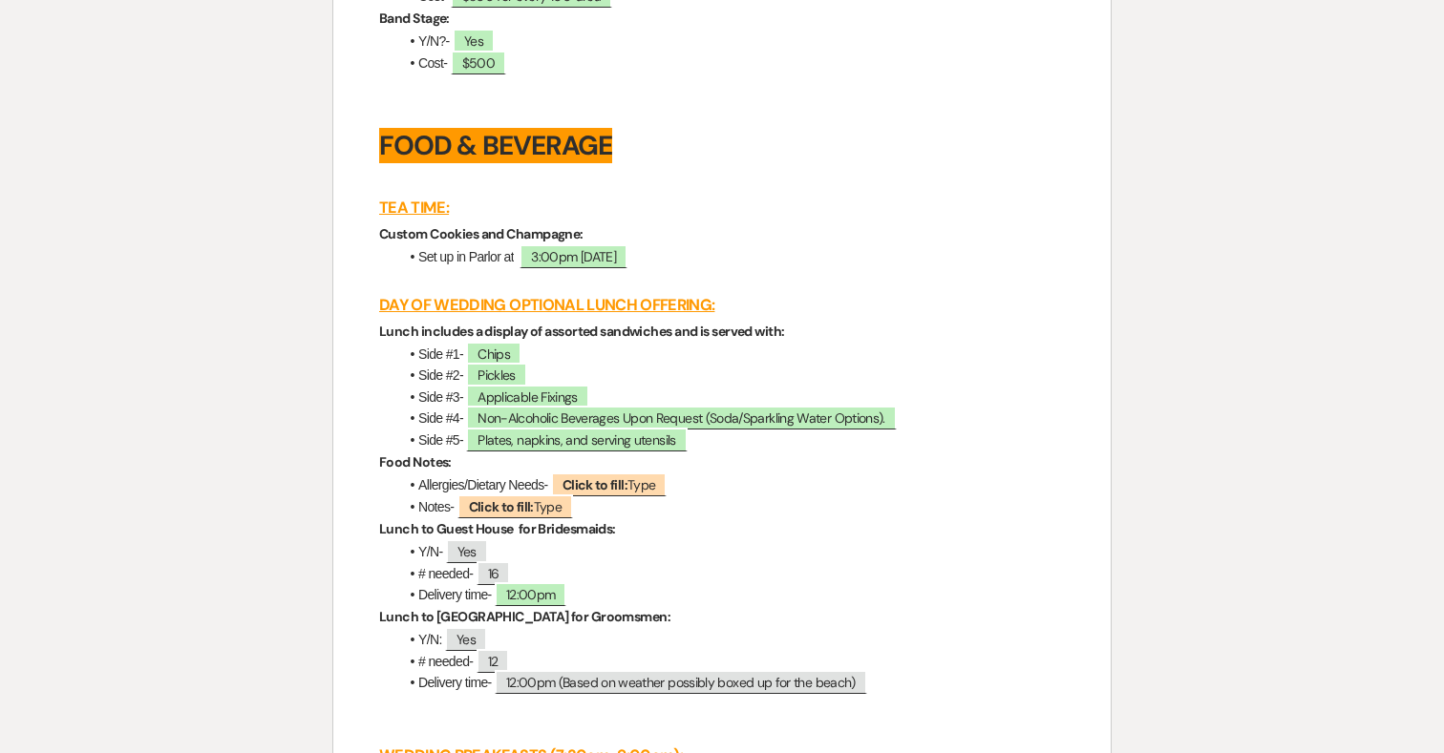 This screenshot has height=753, width=1444. I want to click on span: Non-Alcoholic Beverages Upon Request (Soda/Sparkling Water Options)., so click(681, 417).